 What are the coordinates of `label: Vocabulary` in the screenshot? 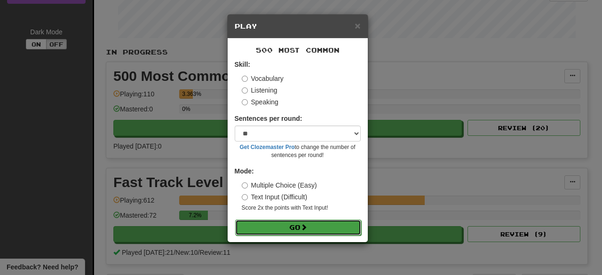 It's located at (263, 79).